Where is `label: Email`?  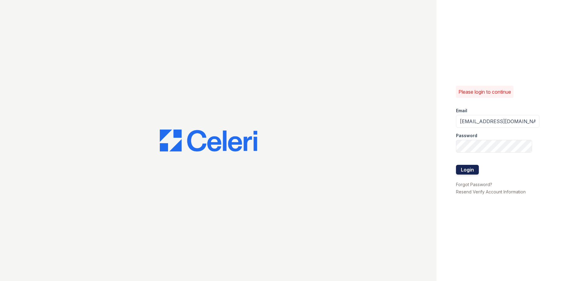 label: Email is located at coordinates (461, 111).